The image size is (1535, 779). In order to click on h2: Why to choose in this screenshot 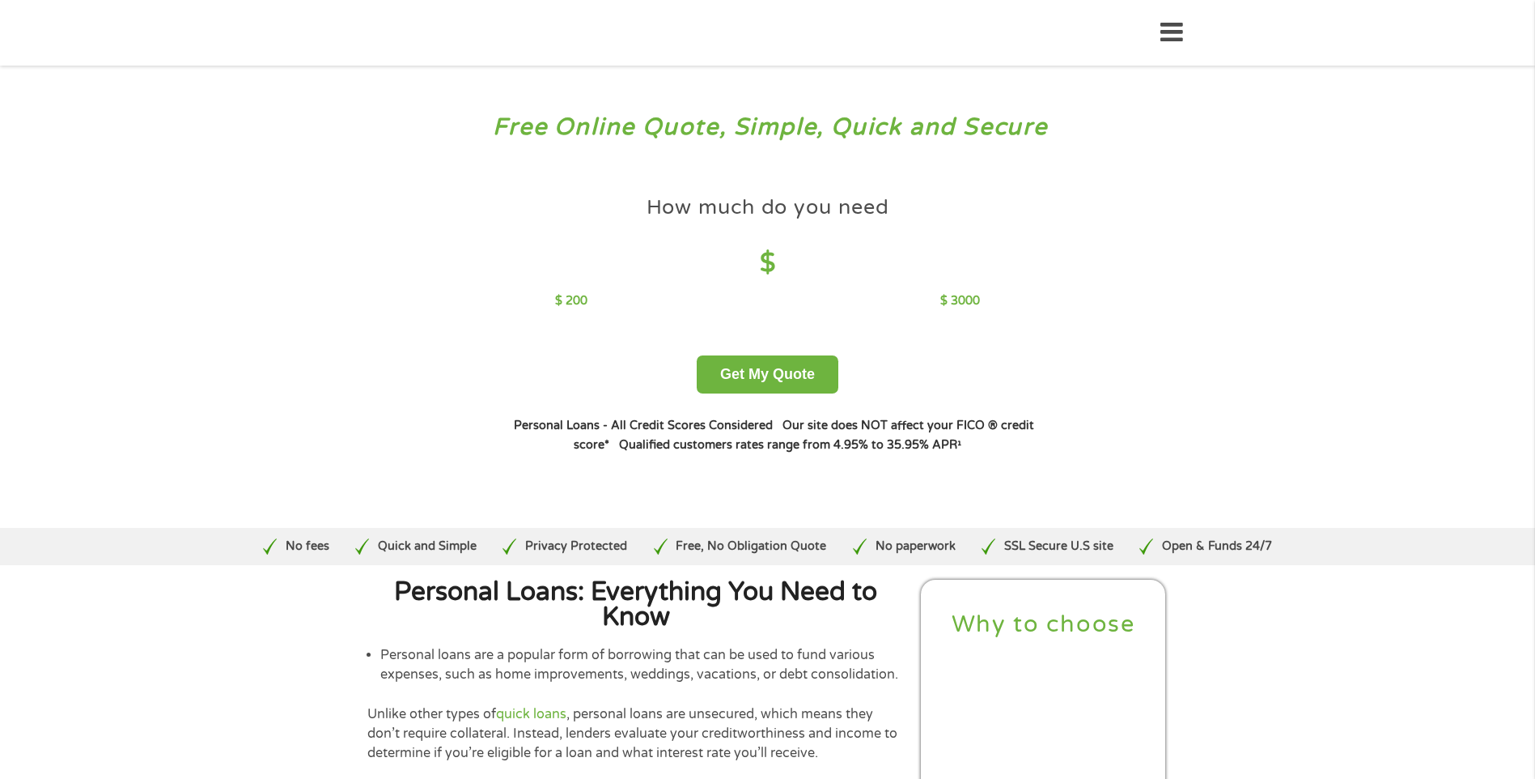, I will do `click(1044, 624)`.